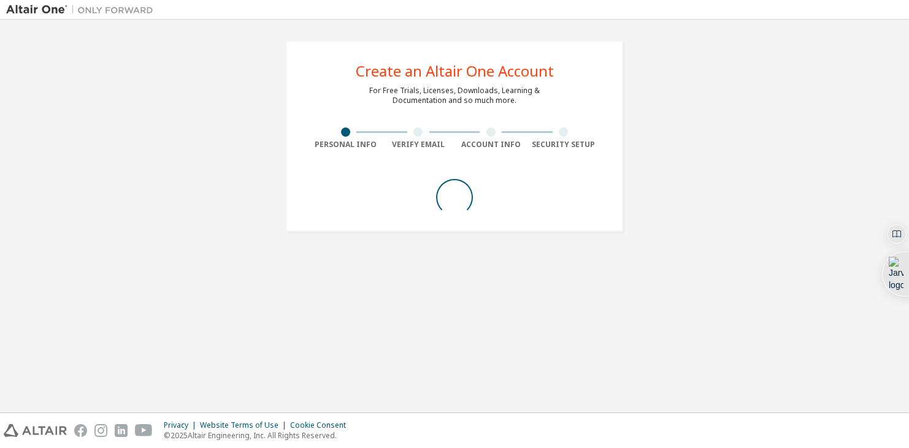 Image resolution: width=909 pixels, height=448 pixels. What do you see at coordinates (491, 145) in the screenshot?
I see `div: Account Info` at bounding box center [491, 145].